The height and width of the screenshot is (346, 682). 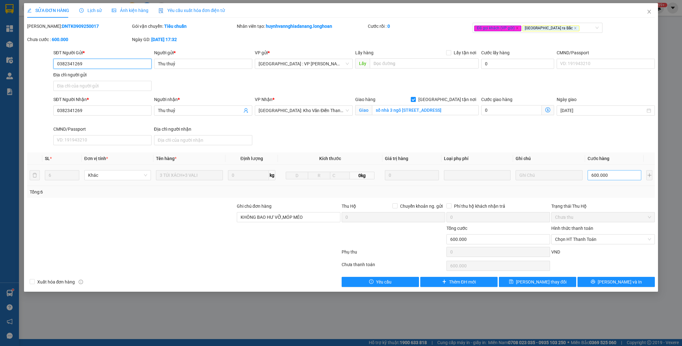 I want to click on span: SL, so click(x=47, y=158).